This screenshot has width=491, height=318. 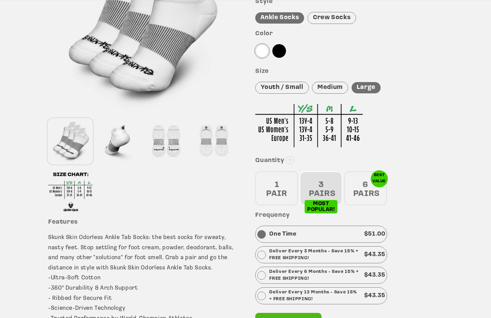 I want to click on p: Deliver Every 3 Months - Save 15% + FREE SHIPPING!, so click(x=315, y=255).